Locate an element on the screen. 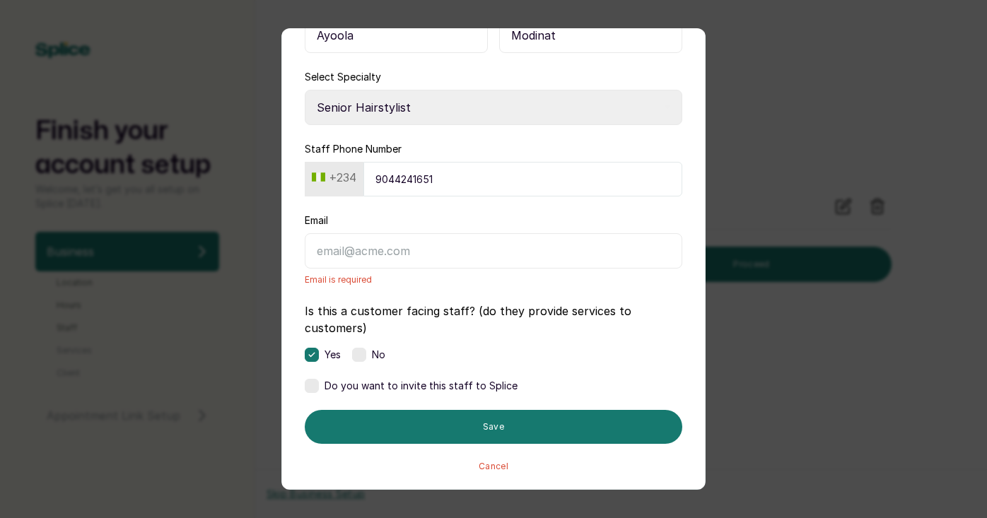  label: Select Specialty is located at coordinates (343, 77).